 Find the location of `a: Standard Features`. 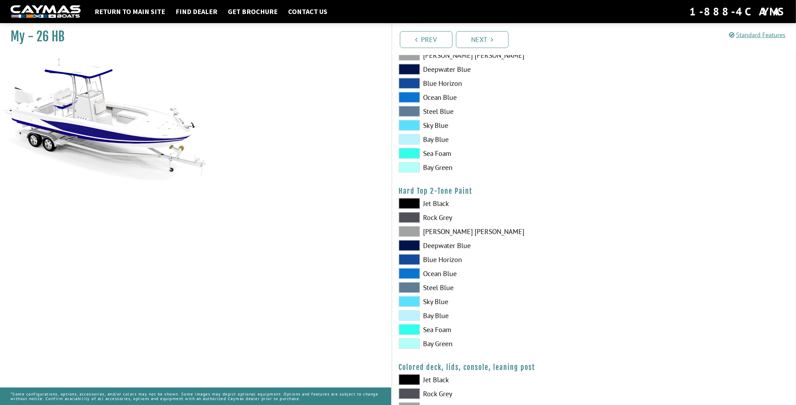

a: Standard Features is located at coordinates (757, 35).